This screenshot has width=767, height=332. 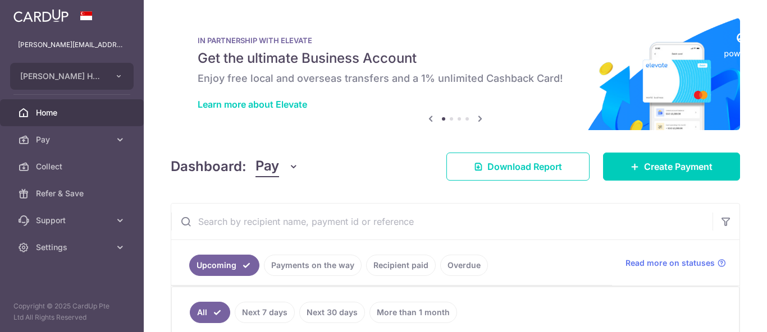 I want to click on span: Download Report, so click(x=524, y=167).